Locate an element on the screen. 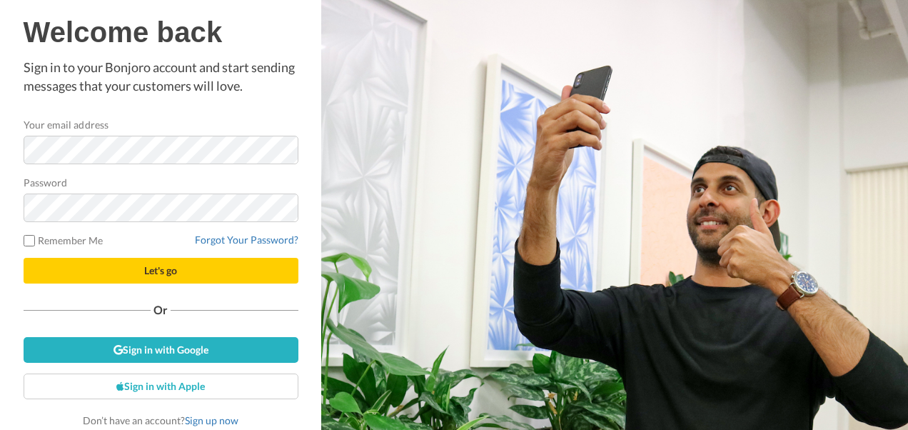 The image size is (908, 430). input: Remember Me is located at coordinates (29, 241).